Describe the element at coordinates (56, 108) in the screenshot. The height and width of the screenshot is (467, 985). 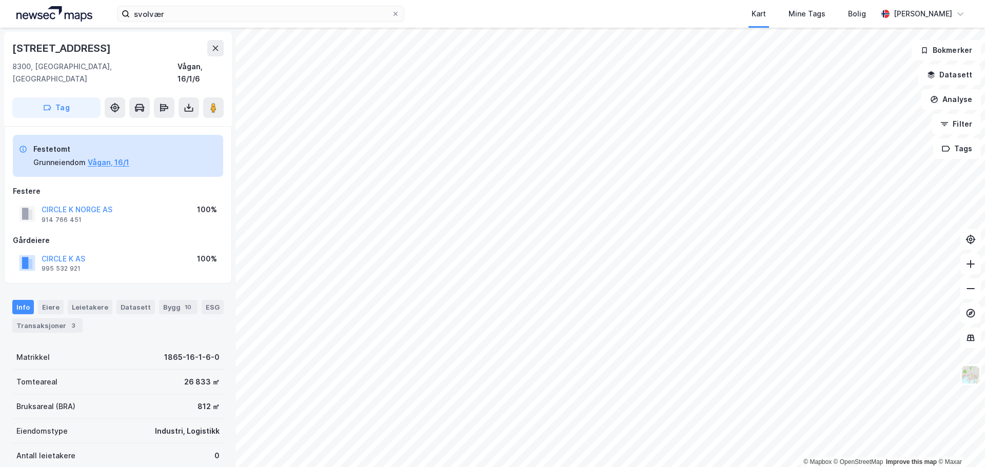
I see `button: Tag` at that location.